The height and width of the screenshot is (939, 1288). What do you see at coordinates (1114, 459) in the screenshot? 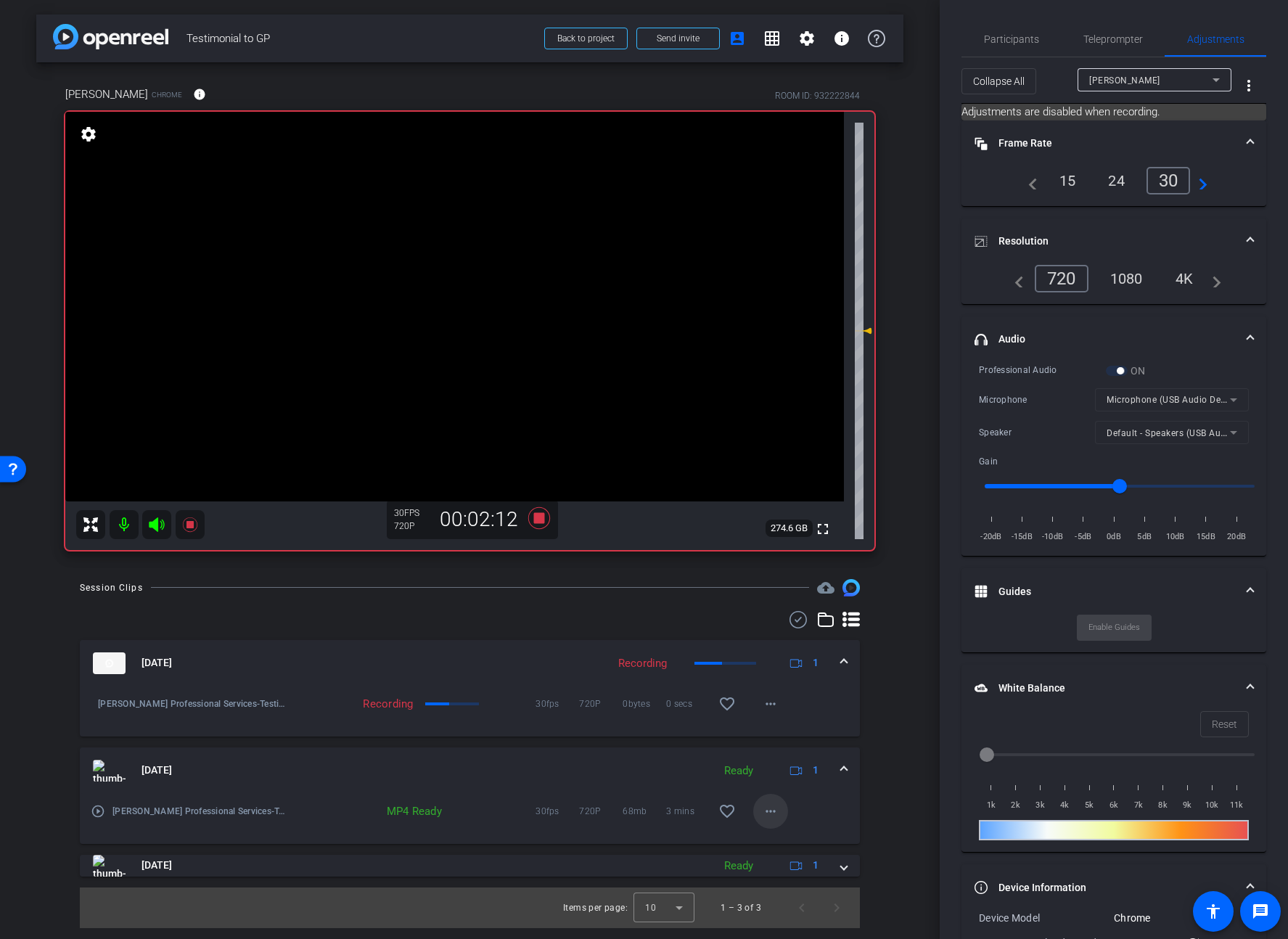
I see `div: Audio` at bounding box center [1114, 459].